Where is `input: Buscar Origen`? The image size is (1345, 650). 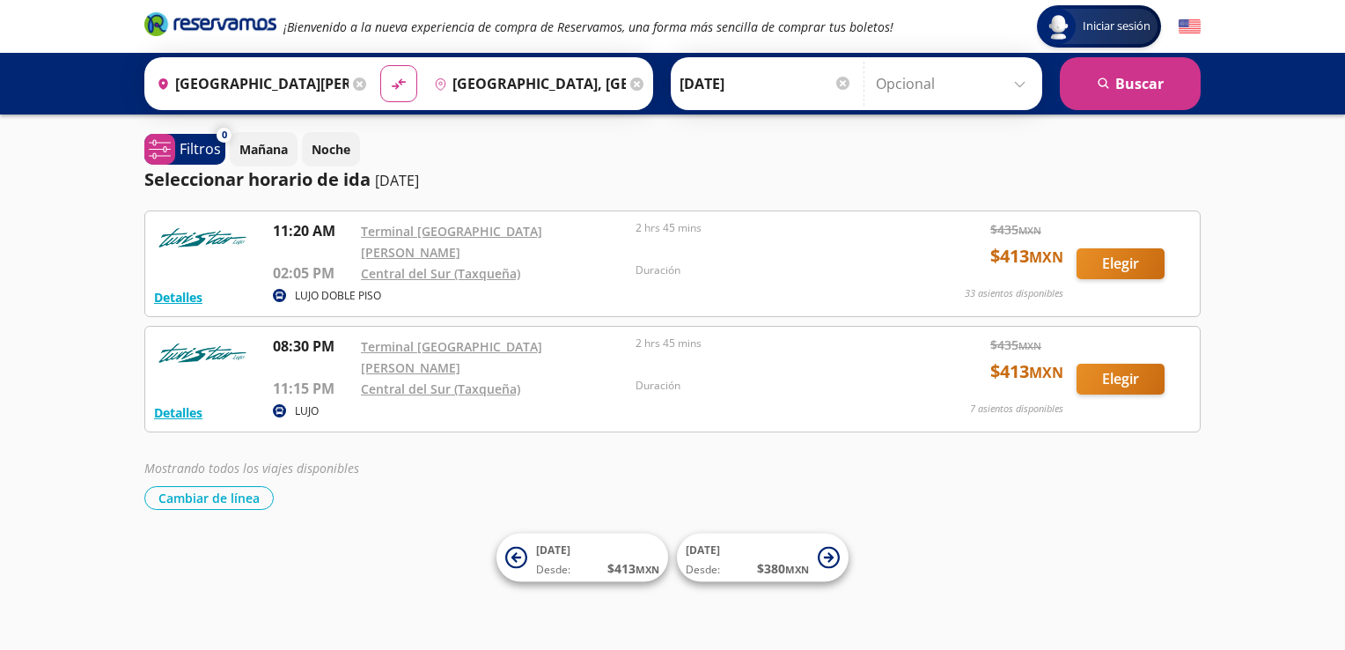
input: Buscar Origen is located at coordinates (249, 84).